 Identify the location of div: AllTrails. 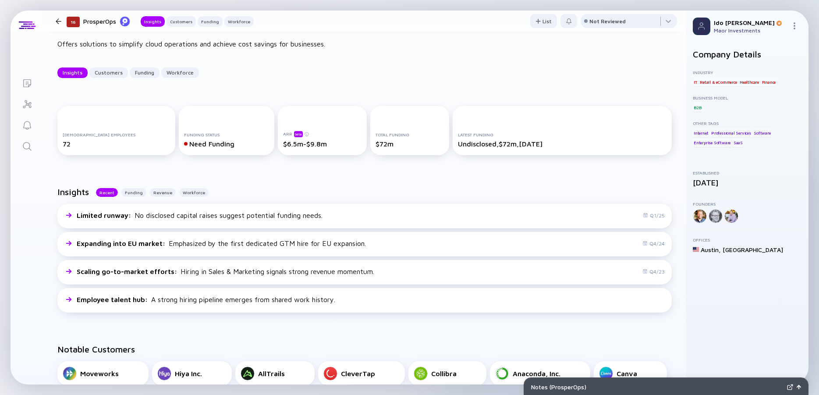
(271, 373).